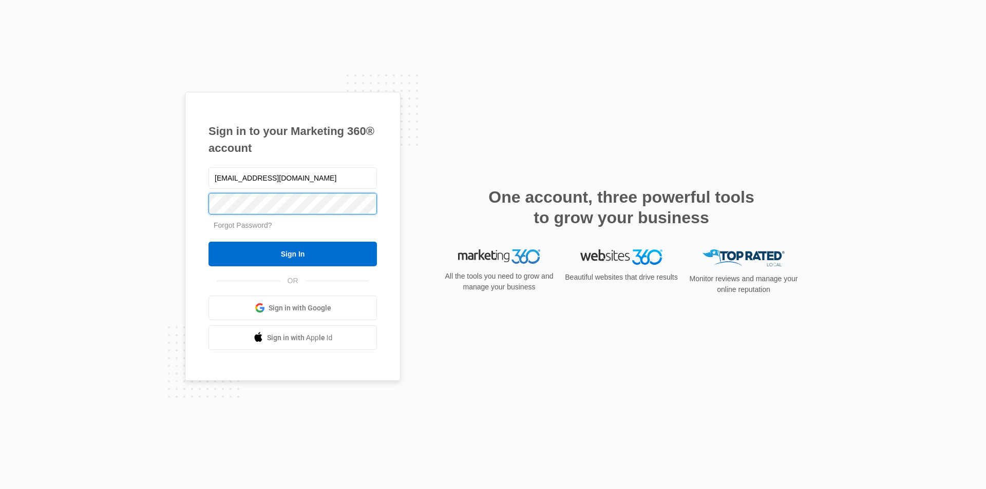  I want to click on img: Websites 360, so click(621, 257).